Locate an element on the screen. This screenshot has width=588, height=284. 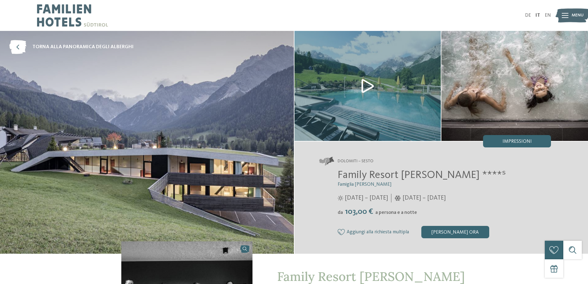
a: IT is located at coordinates (538, 15).